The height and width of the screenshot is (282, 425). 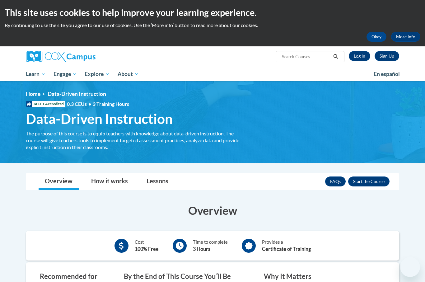 I want to click on span: Learn, so click(x=35, y=74).